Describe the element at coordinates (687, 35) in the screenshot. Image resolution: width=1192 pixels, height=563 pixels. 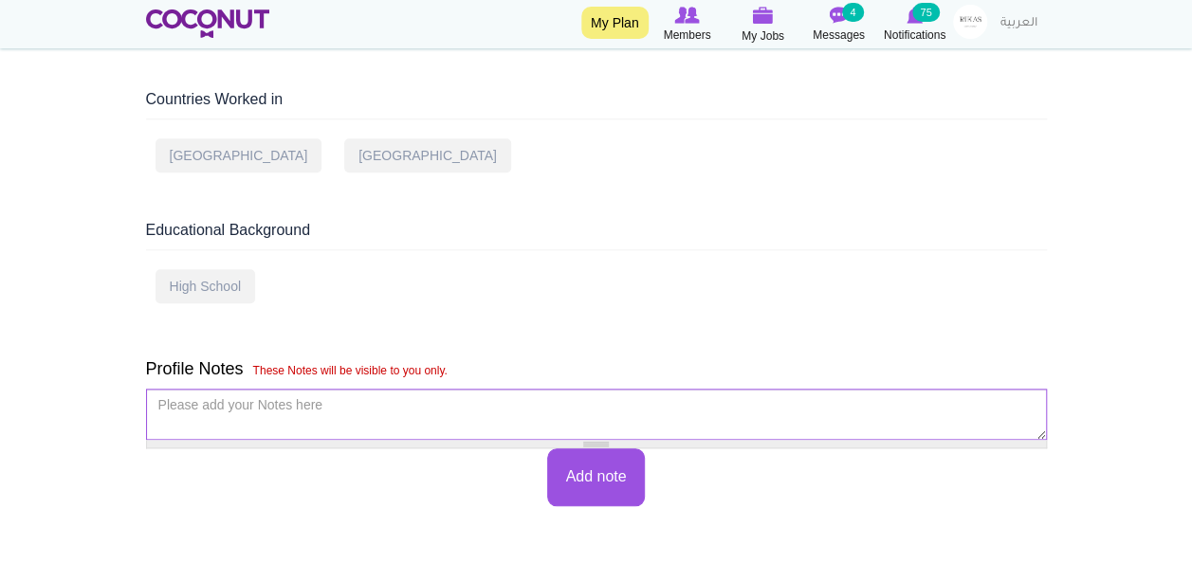
I see `span: Members` at that location.